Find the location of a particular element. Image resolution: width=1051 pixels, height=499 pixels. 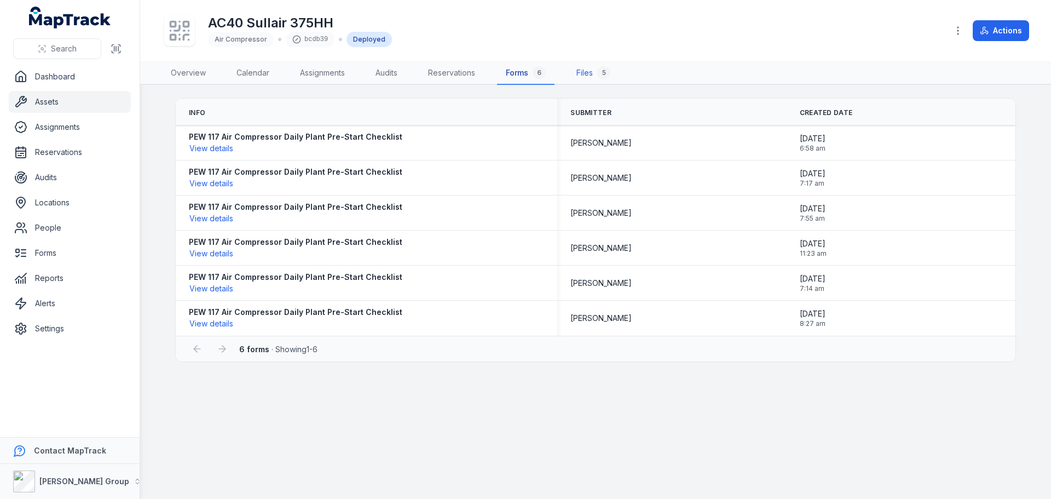

span: Created Date is located at coordinates (826, 113).